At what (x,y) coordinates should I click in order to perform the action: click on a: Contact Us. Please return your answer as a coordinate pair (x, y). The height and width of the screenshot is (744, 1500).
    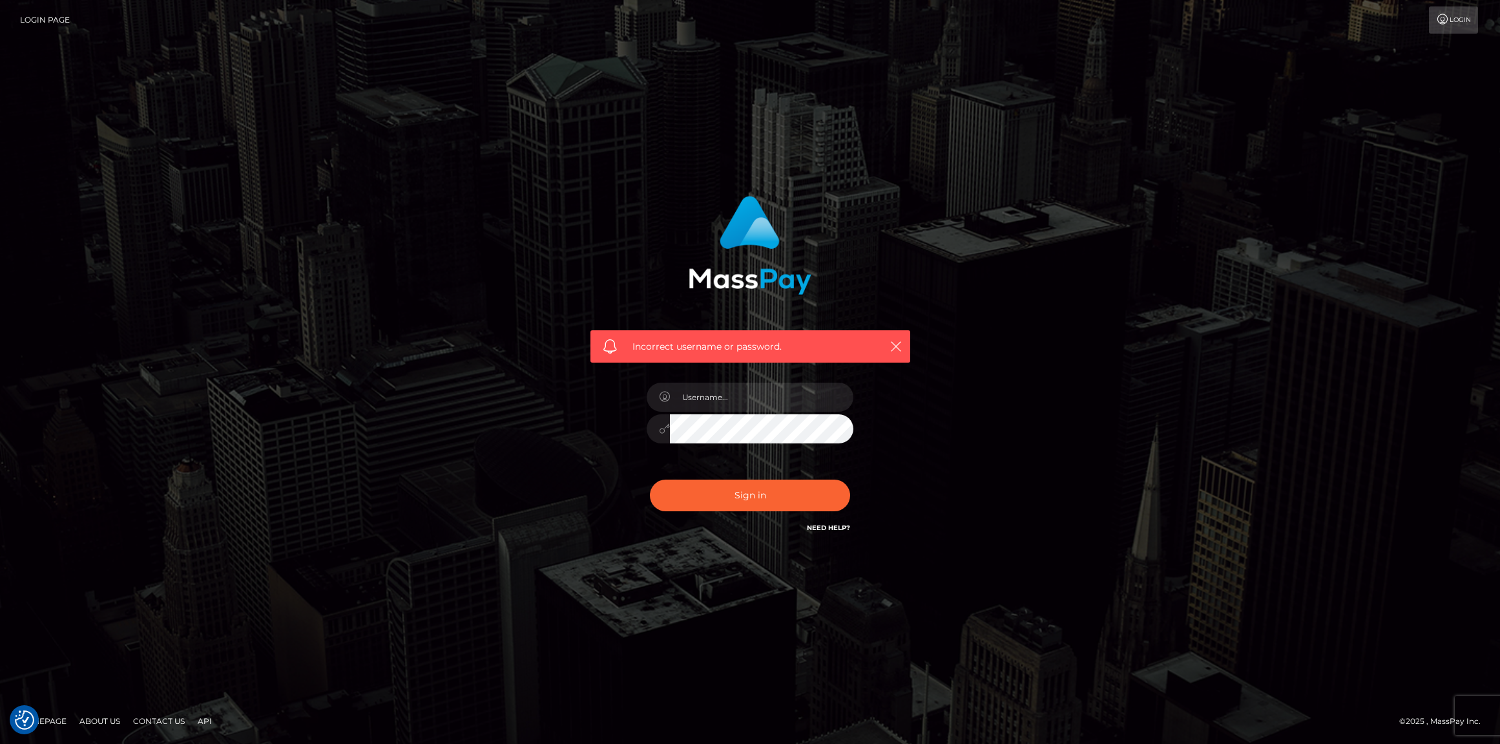
    Looking at the image, I should click on (159, 720).